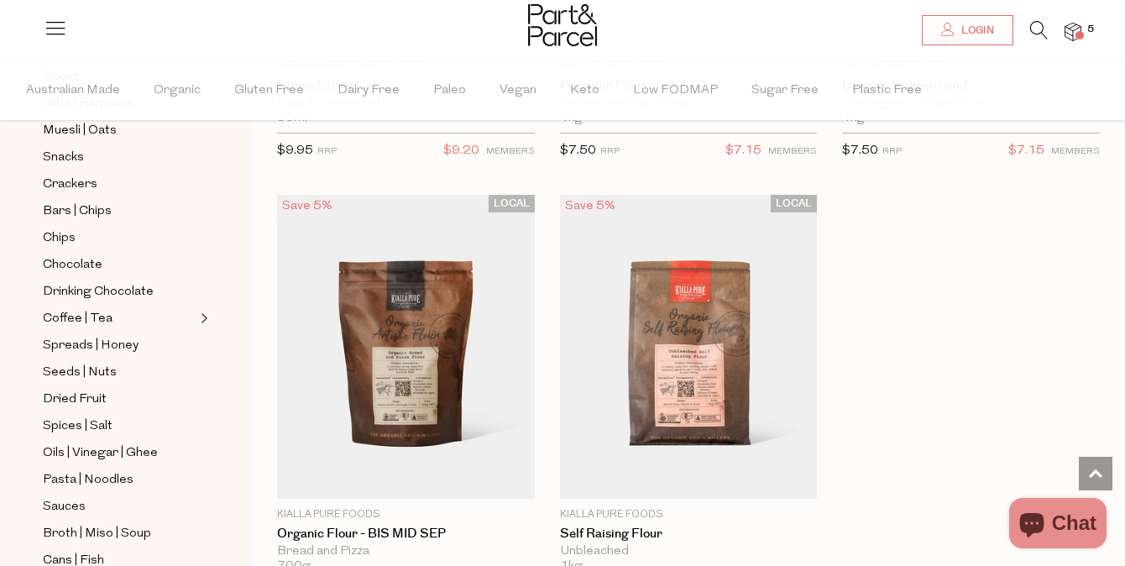 This screenshot has width=1125, height=566. What do you see at coordinates (77, 211) in the screenshot?
I see `span: Bars | Chips` at bounding box center [77, 211].